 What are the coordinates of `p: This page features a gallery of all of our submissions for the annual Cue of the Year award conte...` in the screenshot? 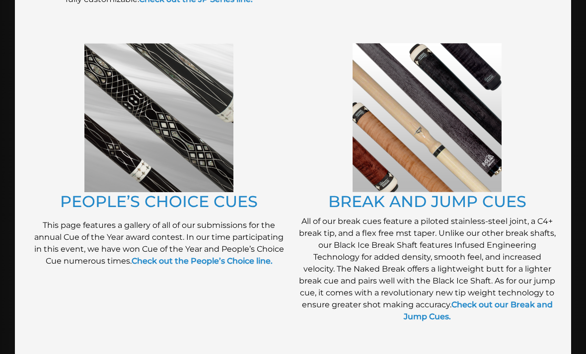 It's located at (159, 244).